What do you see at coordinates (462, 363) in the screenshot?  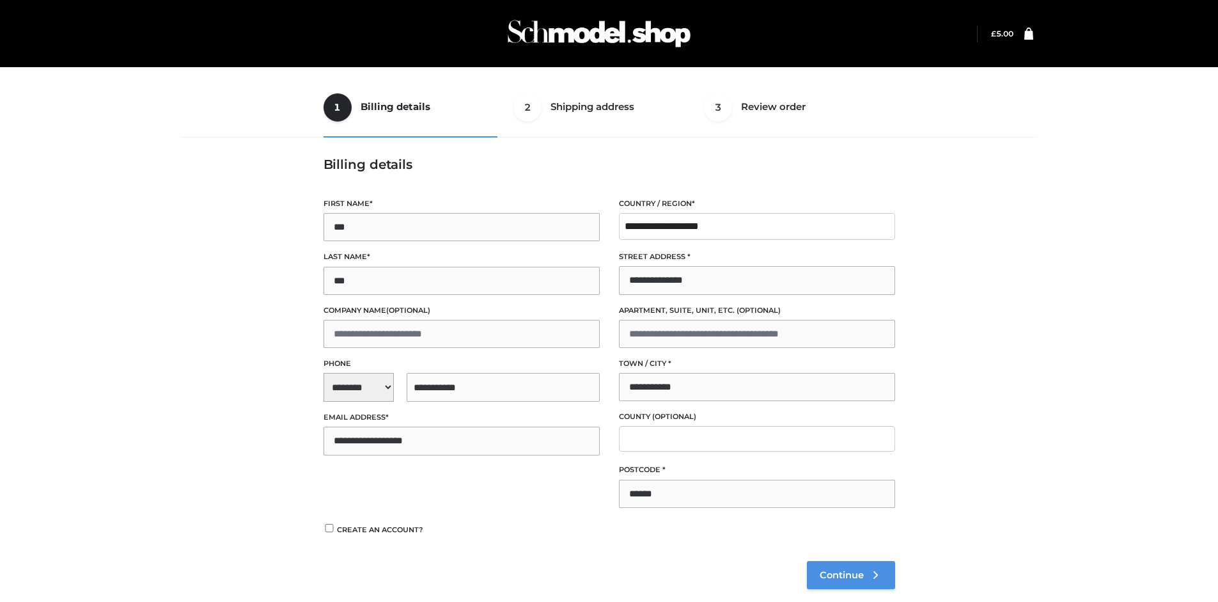 I see `label: Phone` at bounding box center [462, 363].